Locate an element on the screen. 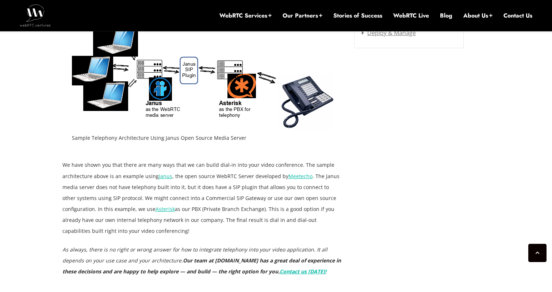 The image size is (552, 292). a: Asterisk is located at coordinates (165, 209).